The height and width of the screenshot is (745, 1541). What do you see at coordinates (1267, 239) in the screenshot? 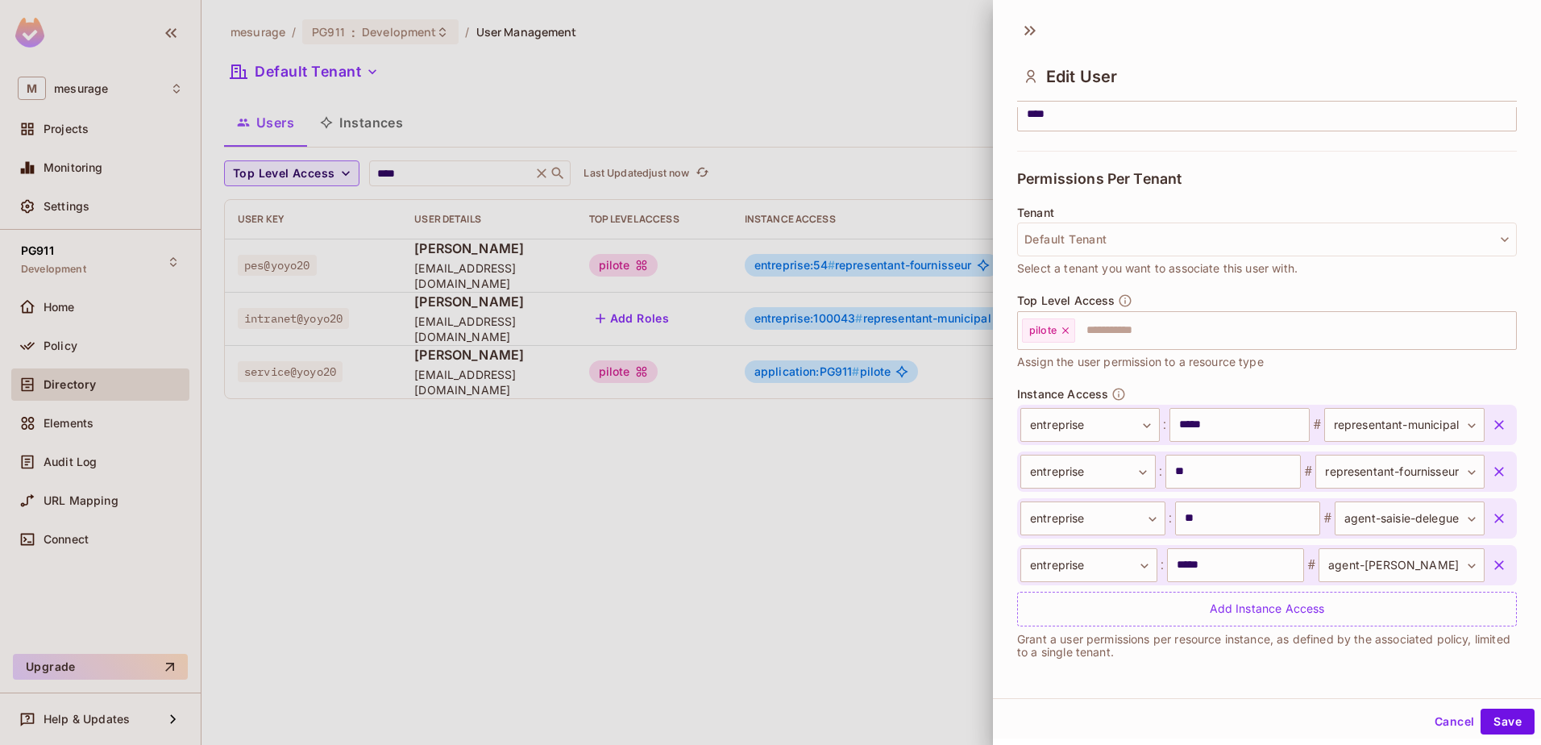
I see `button: Default Tenant` at bounding box center [1267, 239].